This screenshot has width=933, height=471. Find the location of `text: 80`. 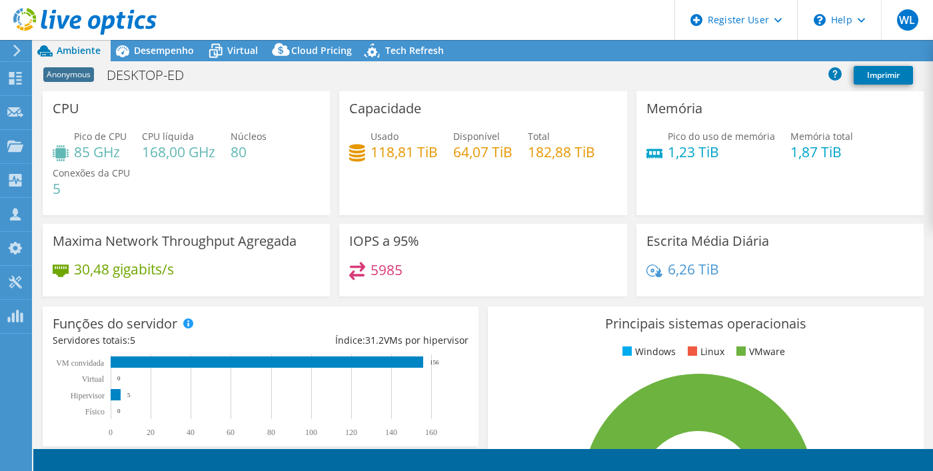

text: 80 is located at coordinates (271, 432).